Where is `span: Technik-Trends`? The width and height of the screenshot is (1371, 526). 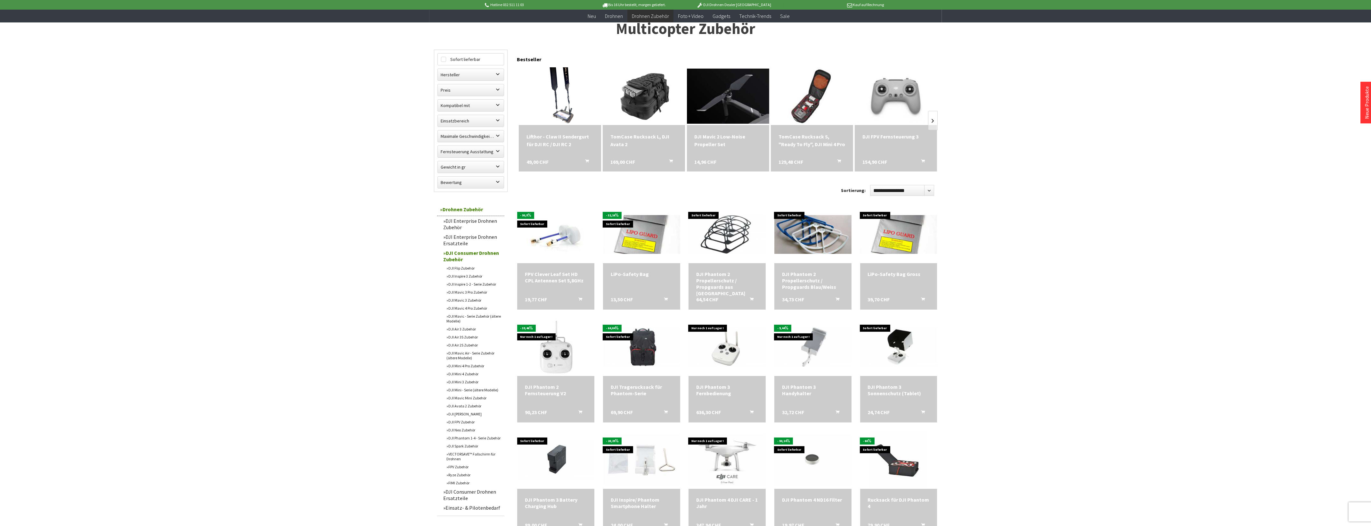
span: Technik-Trends is located at coordinates (756, 16).